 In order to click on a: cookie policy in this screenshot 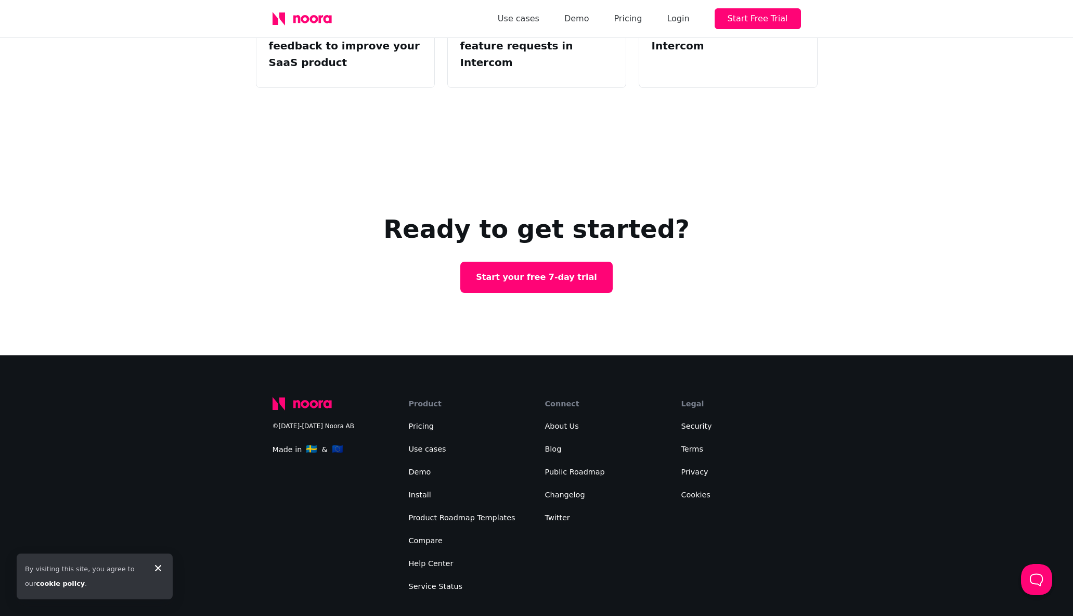, I will do `click(60, 583)`.